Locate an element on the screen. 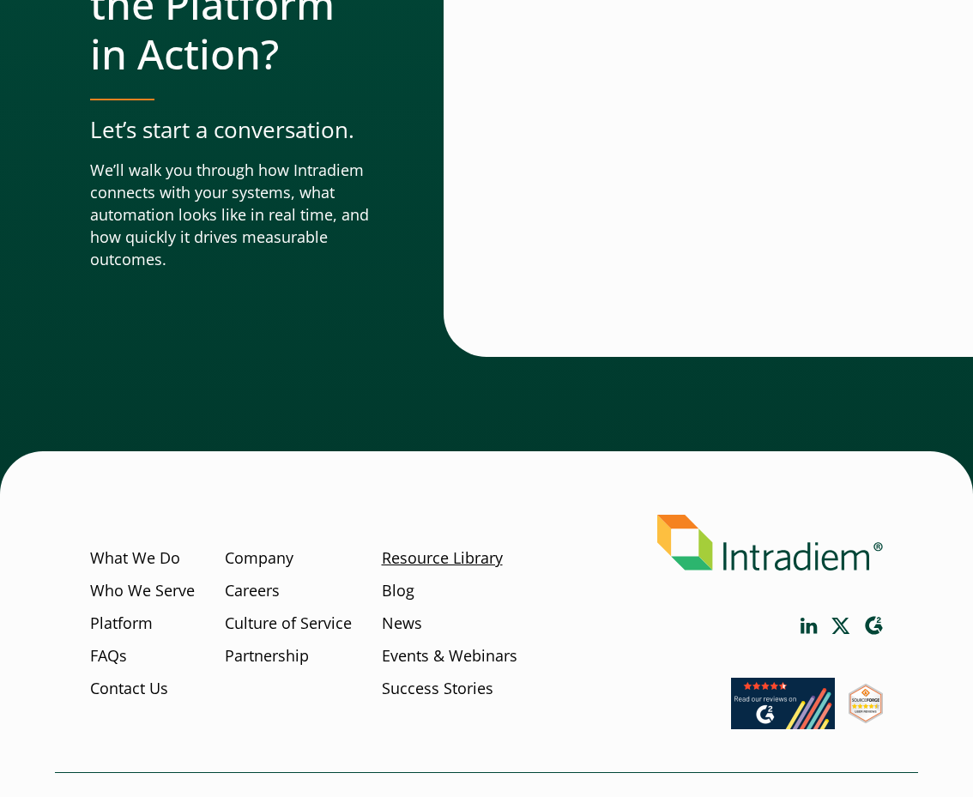 The height and width of the screenshot is (797, 973). img: SourceForge User Reviews is located at coordinates (866, 704).